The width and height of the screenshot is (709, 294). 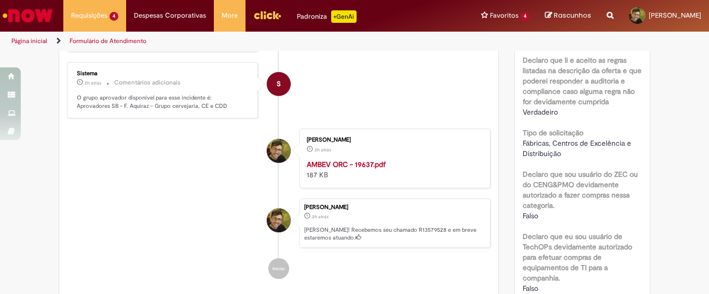 I want to click on time: 30/09/2025 07:30:27, so click(x=323, y=150).